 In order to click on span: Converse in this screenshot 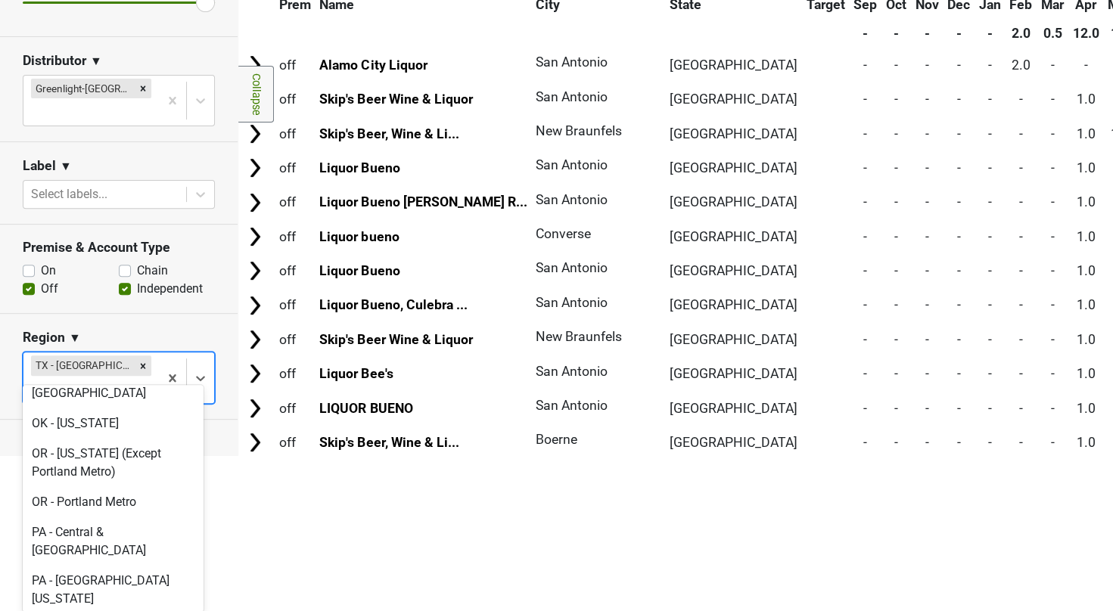, I will do `click(563, 234)`.